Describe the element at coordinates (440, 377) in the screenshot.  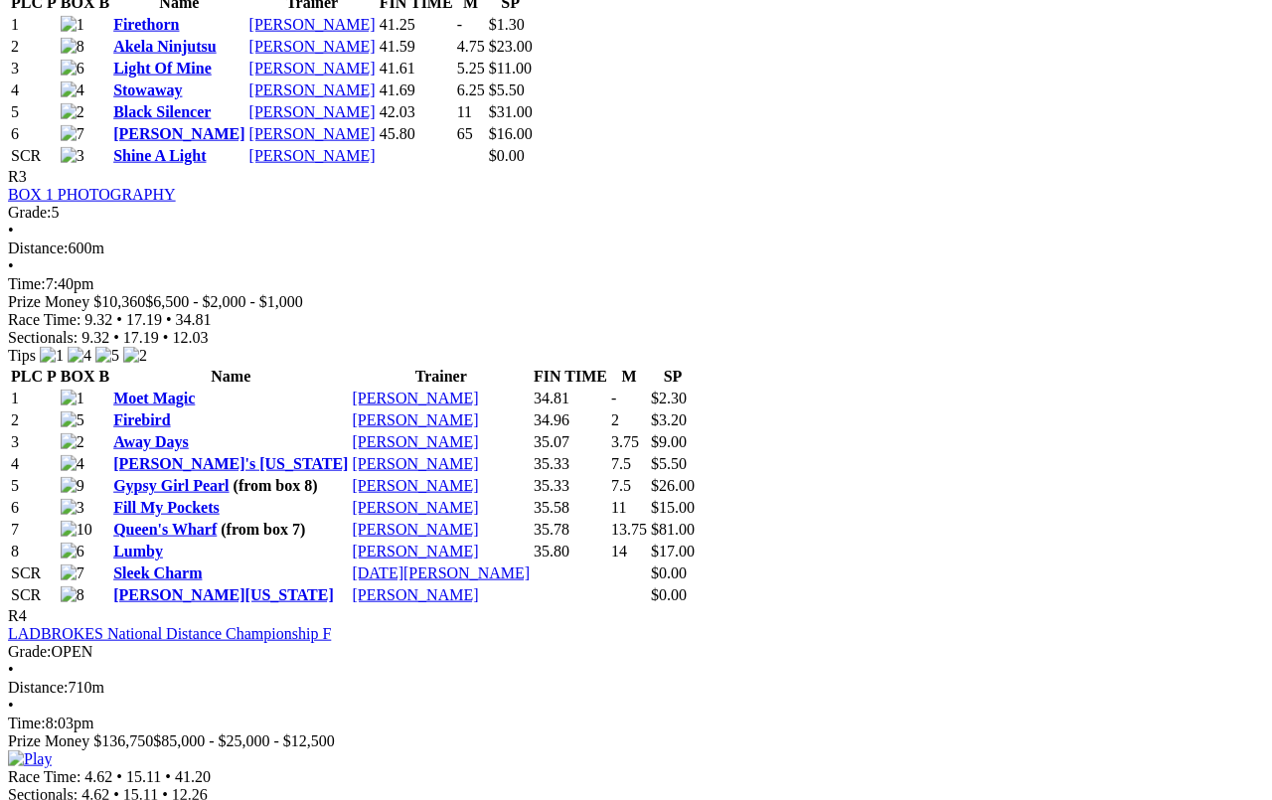
I see `th: Trainer` at that location.